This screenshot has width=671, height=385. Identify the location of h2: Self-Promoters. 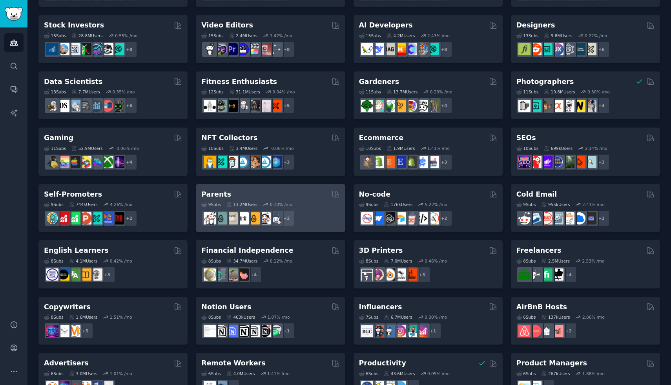
(73, 194).